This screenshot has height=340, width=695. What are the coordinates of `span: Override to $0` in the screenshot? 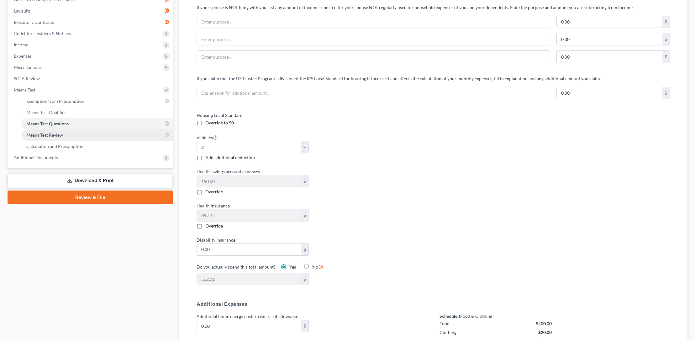 It's located at (219, 123).